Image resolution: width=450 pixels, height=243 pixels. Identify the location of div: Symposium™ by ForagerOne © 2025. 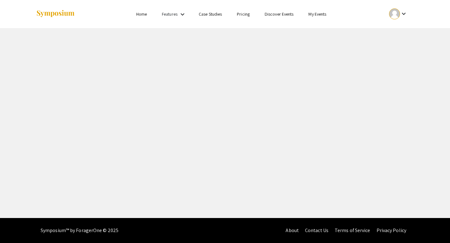
(79, 231).